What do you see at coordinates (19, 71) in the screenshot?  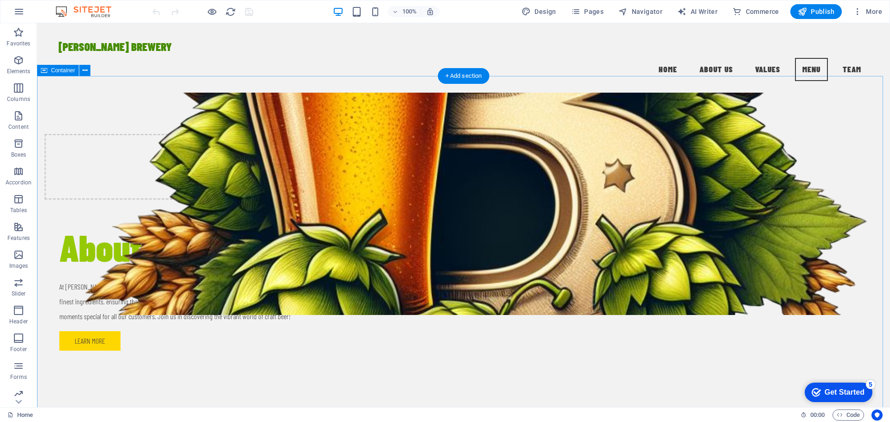 I see `p: Elements` at bounding box center [19, 71].